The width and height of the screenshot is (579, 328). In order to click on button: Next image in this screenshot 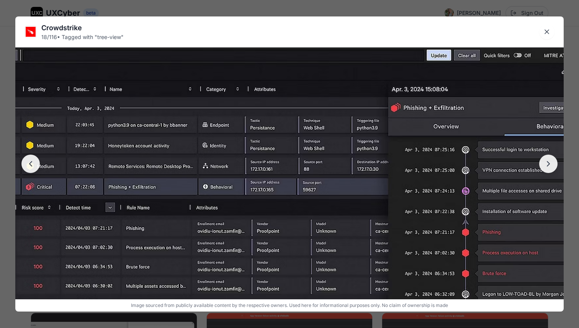, I will do `click(548, 164)`.